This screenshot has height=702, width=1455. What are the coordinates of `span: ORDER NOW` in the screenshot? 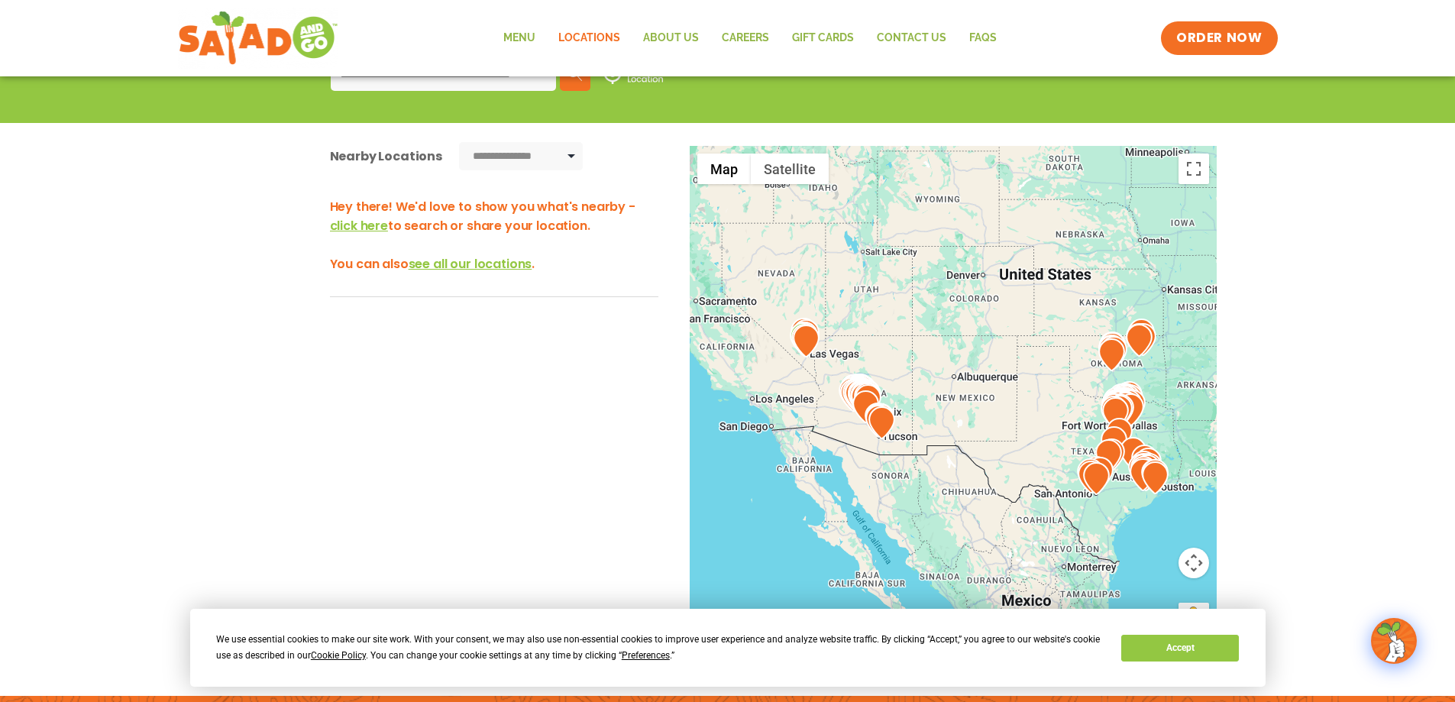 It's located at (1219, 38).